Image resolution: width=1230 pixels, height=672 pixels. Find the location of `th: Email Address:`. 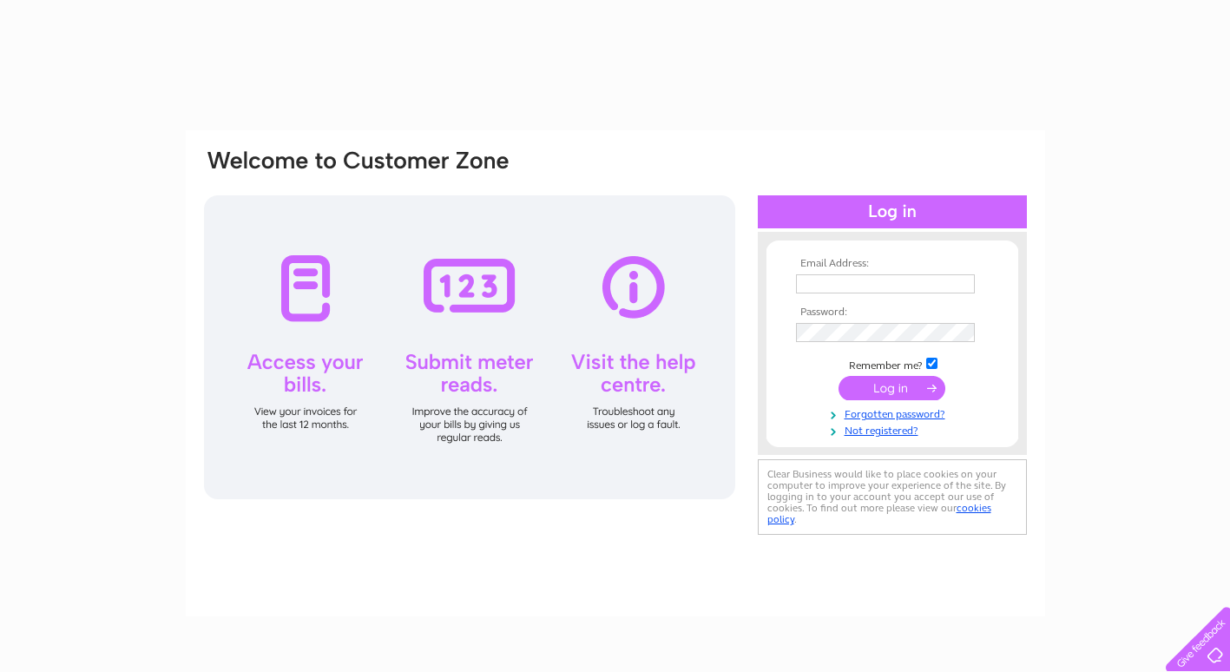

th: Email Address: is located at coordinates (892, 264).